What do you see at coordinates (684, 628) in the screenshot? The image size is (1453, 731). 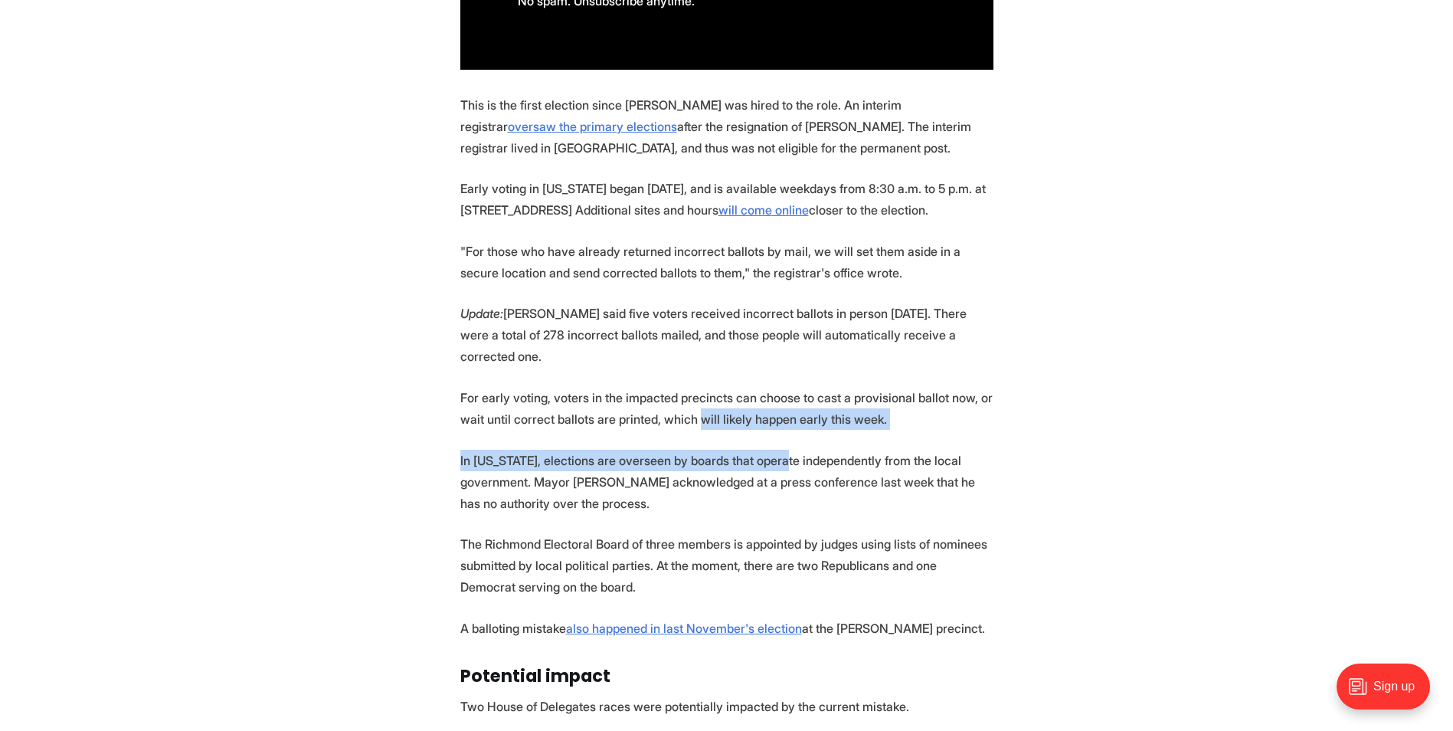 I see `a: also happened in last November's election` at bounding box center [684, 628].